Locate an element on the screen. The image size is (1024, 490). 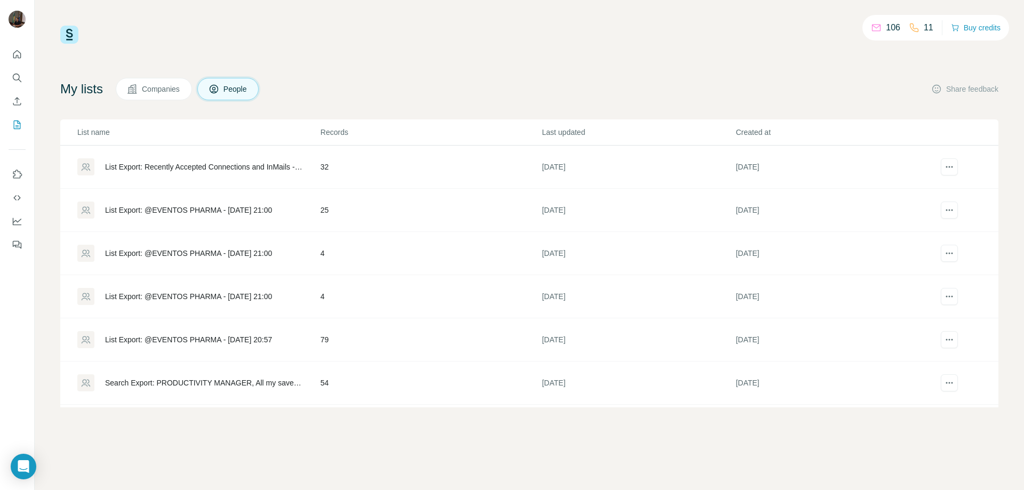
button: Dashboard is located at coordinates (17, 221).